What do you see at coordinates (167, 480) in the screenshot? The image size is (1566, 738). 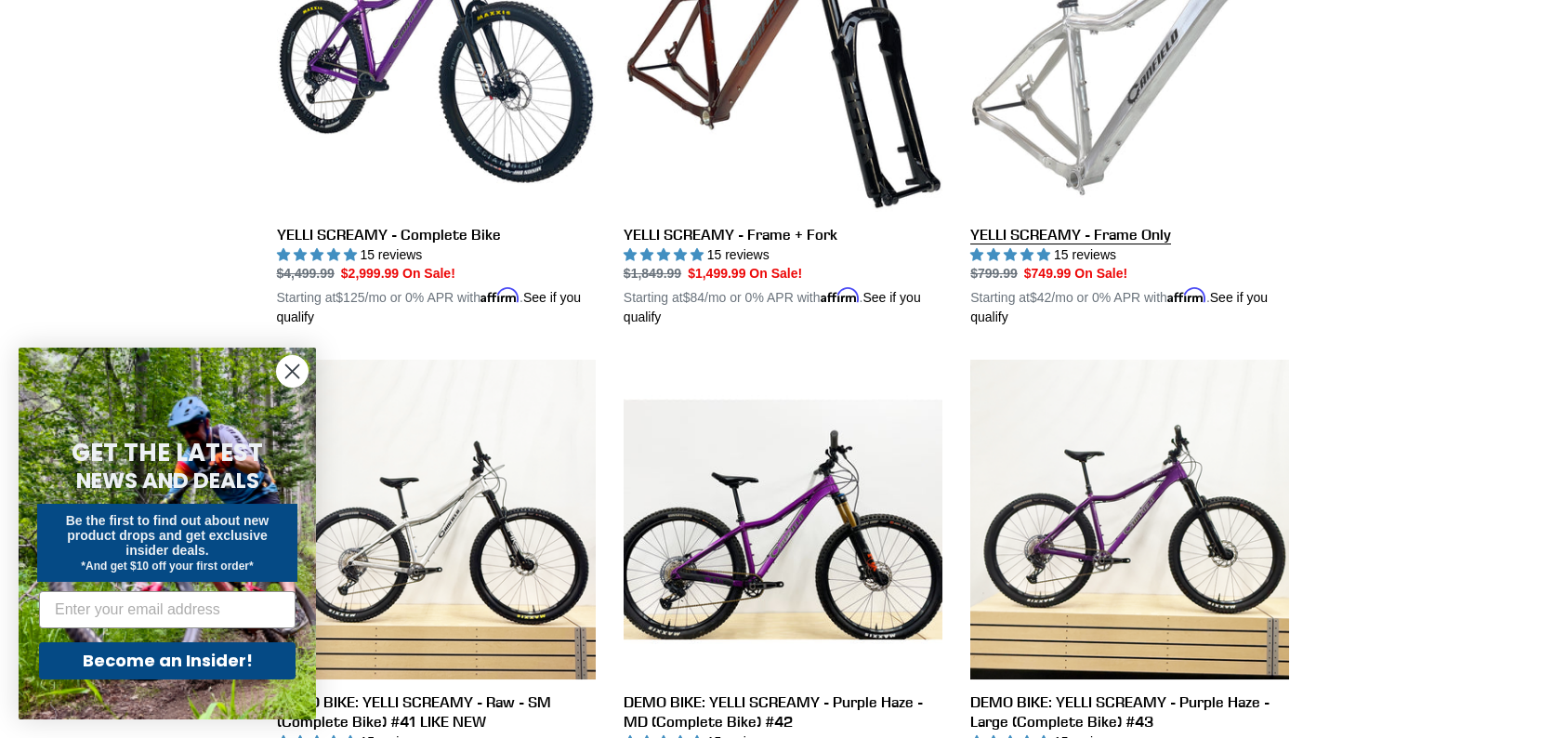 I see `span: NEWS AND DEALS` at bounding box center [167, 480].